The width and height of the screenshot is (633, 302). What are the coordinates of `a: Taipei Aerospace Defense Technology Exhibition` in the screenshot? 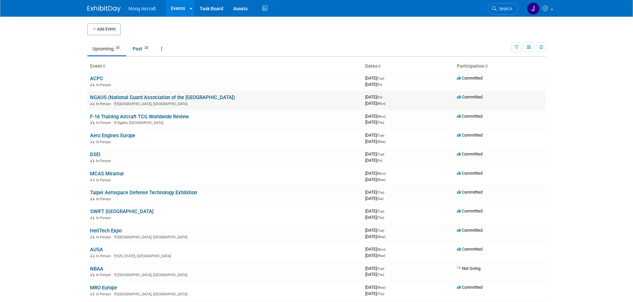 It's located at (143, 193).